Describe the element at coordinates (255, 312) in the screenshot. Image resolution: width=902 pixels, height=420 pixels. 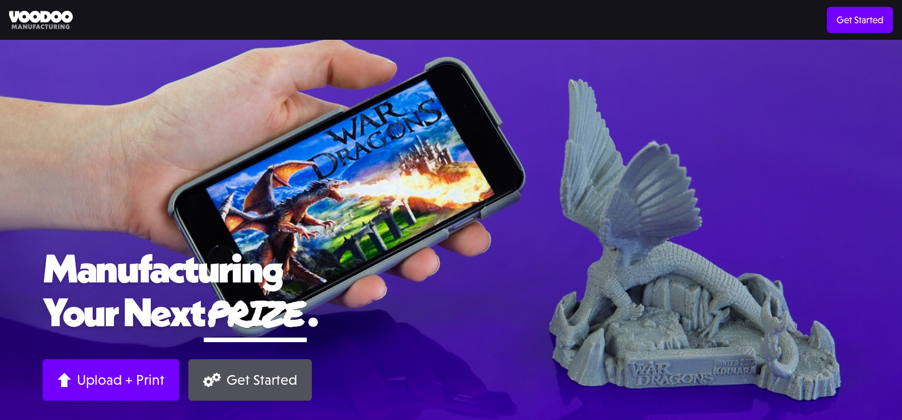
I see `span: prize` at that location.